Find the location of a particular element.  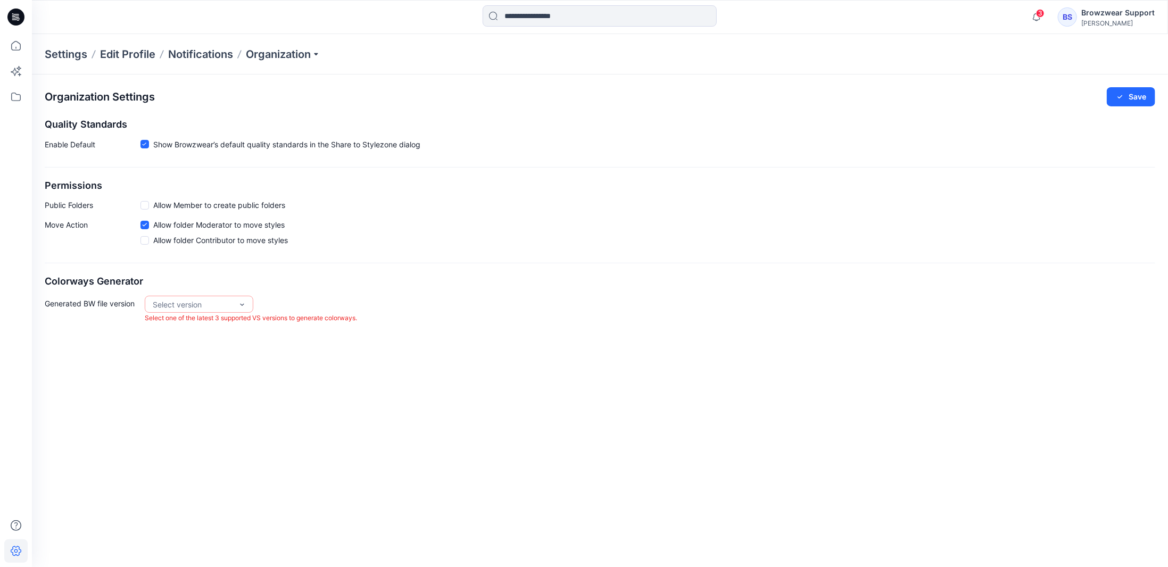

h2: Colorways Generator is located at coordinates (600, 281).